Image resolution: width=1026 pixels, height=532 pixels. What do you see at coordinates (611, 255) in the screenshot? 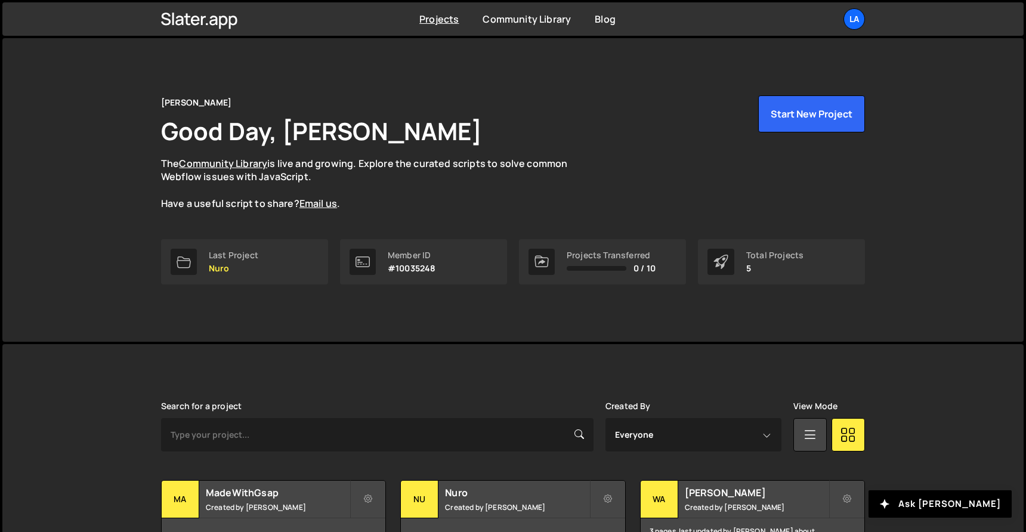
I see `div: Projects Transferred` at bounding box center [611, 255].